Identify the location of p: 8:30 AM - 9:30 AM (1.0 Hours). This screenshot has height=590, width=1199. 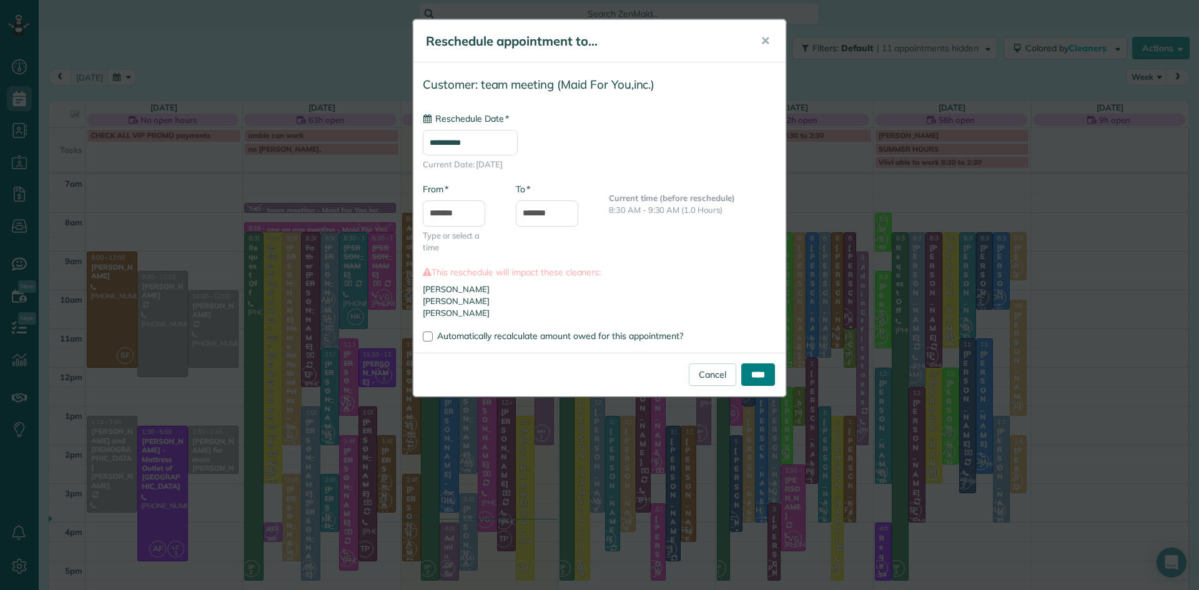
(693, 210).